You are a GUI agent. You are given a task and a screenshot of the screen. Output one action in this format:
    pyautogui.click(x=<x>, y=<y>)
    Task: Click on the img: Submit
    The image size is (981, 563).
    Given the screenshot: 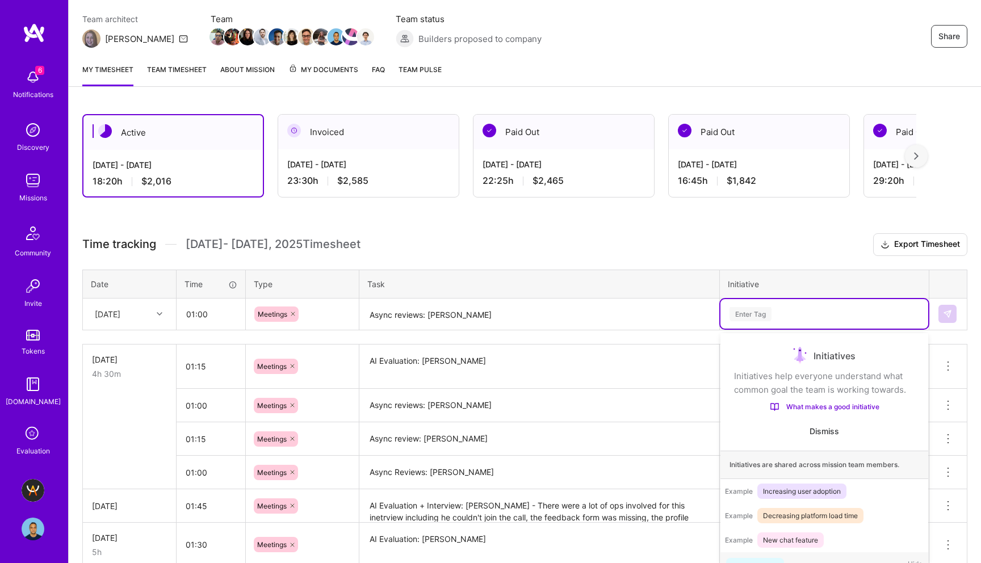 What is the action you would take?
    pyautogui.click(x=947, y=314)
    